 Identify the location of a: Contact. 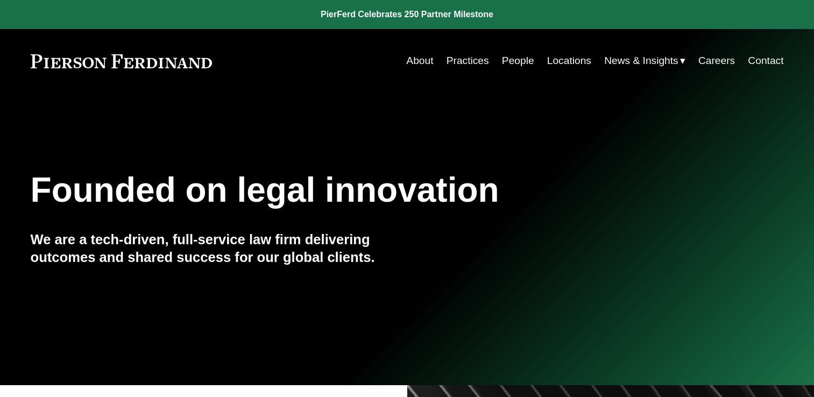
(766, 61).